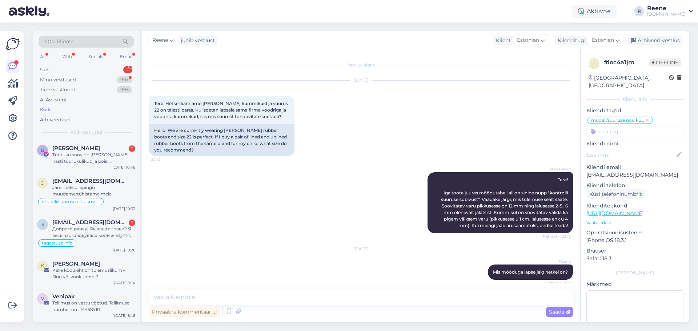 This screenshot has width=698, height=331. I want to click on div: Klienditugi, so click(570, 40).